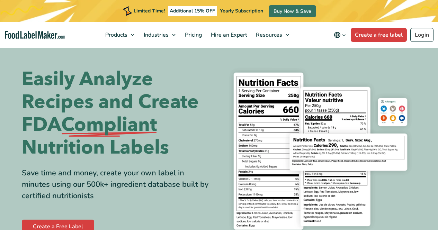  What do you see at coordinates (269, 35) in the screenshot?
I see `span: Resources` at bounding box center [269, 35].